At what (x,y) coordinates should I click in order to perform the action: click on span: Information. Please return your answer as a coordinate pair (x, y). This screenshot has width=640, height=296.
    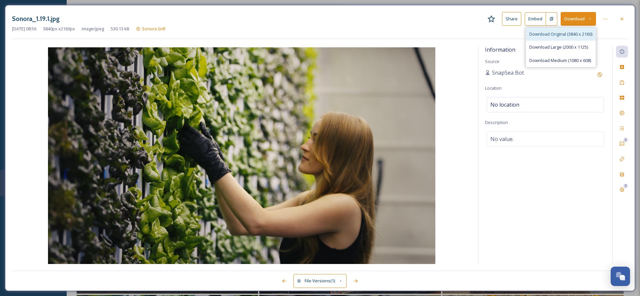
    Looking at the image, I should click on (500, 50).